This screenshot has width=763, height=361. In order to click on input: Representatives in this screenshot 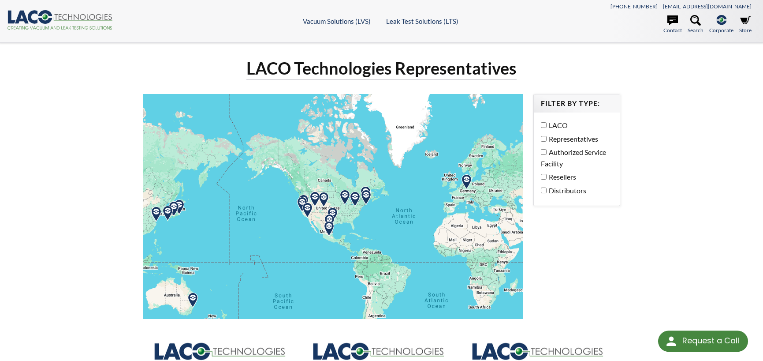, I will do `click(544, 138)`.